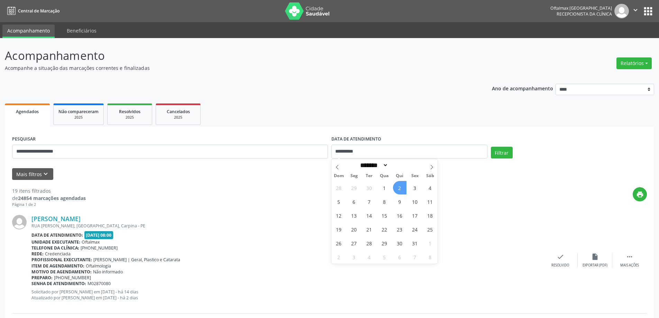 The image size is (659, 318). I want to click on strong: 24854 marcações agendadas, so click(52, 198).